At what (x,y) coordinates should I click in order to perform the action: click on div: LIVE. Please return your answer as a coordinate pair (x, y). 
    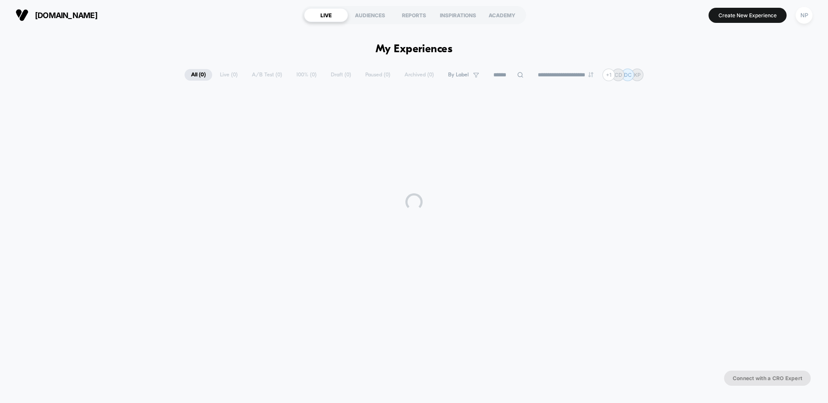
    Looking at the image, I should click on (326, 15).